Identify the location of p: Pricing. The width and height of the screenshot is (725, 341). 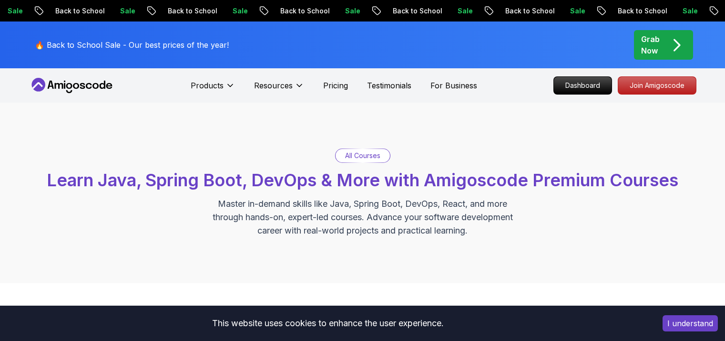
(336, 85).